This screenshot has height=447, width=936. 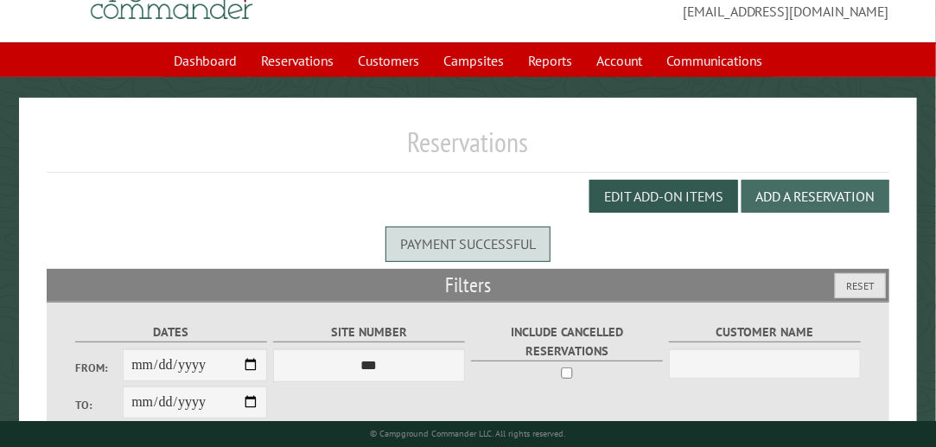 I want to click on small: © Campground Commander LLC. All rights reserved., so click(x=467, y=433).